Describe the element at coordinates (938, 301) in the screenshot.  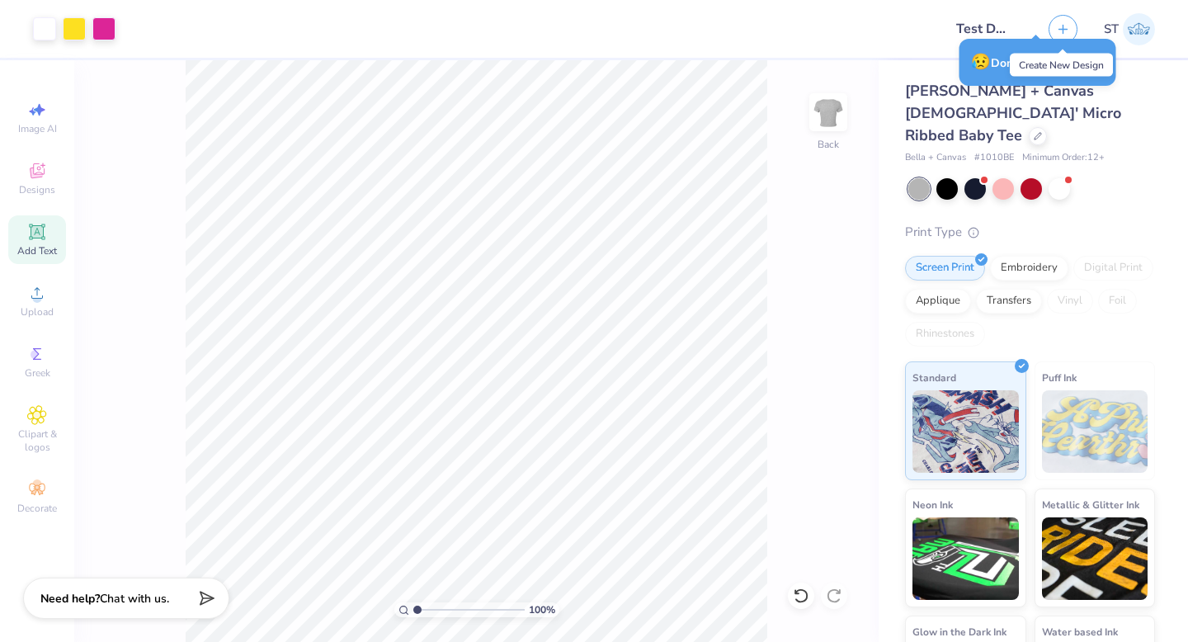
I see `div: Applique` at that location.